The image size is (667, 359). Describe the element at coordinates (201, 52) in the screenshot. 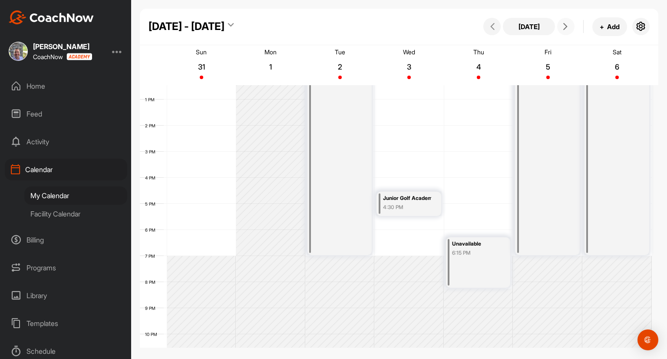

I see `p: Sun` at that location.